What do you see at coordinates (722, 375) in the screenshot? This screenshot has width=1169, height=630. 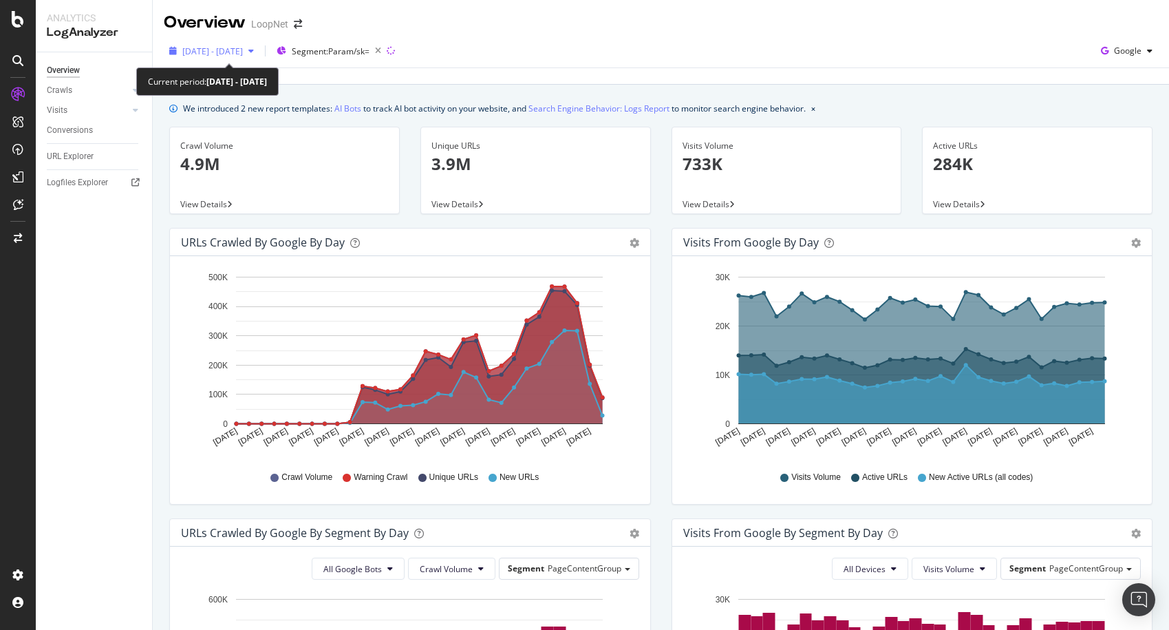 I see `text: 10K` at bounding box center [722, 375].